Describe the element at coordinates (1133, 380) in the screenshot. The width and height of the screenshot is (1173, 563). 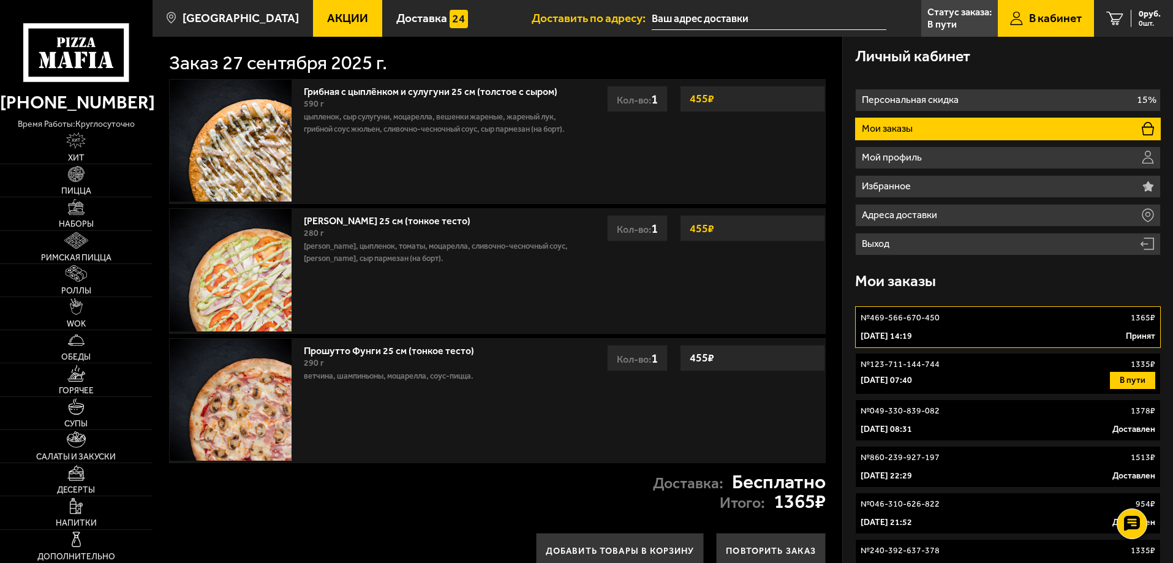
I see `button: В пути` at that location.